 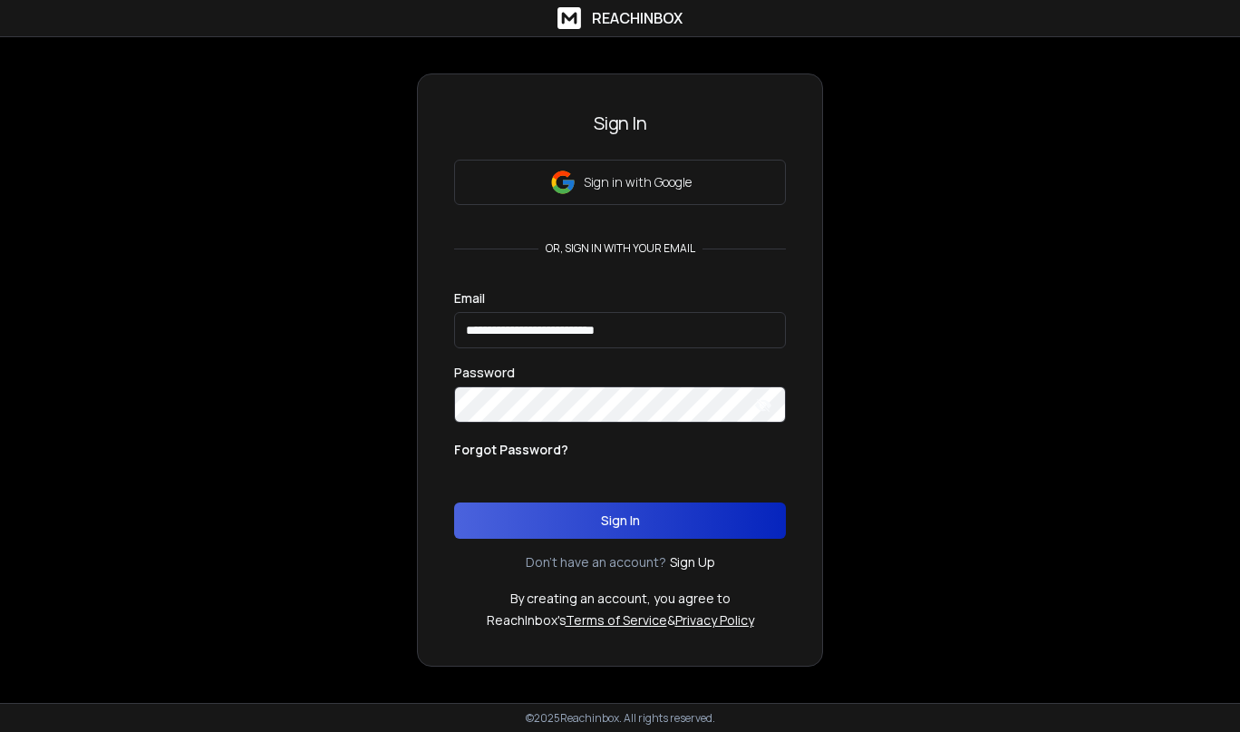 What do you see at coordinates (620, 520) in the screenshot?
I see `button: Sign In` at bounding box center [620, 520].